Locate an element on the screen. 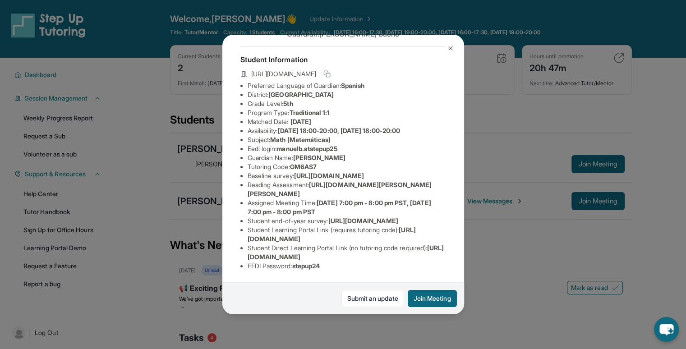  span: Math (Matemáticas) is located at coordinates (300, 139).